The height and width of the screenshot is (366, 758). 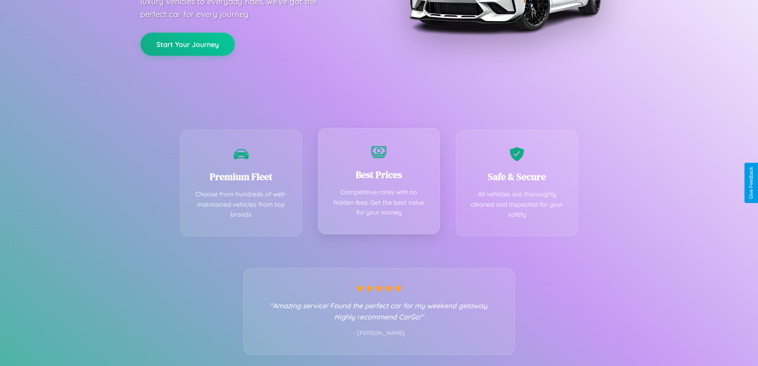 What do you see at coordinates (187, 44) in the screenshot?
I see `button: Start Your Journey` at bounding box center [187, 44].